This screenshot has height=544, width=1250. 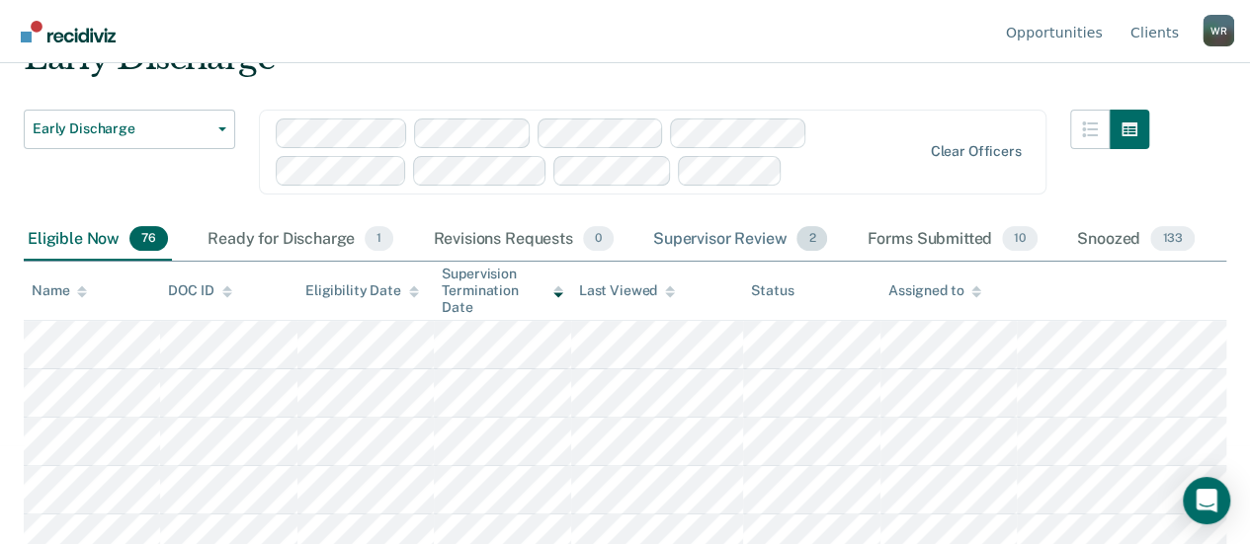 What do you see at coordinates (626, 290) in the screenshot?
I see `div: Last Viewed` at bounding box center [626, 290].